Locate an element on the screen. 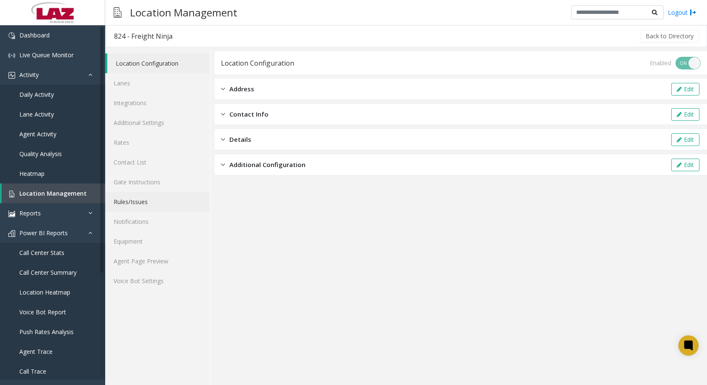  span: Call Center Summary is located at coordinates (48, 272).